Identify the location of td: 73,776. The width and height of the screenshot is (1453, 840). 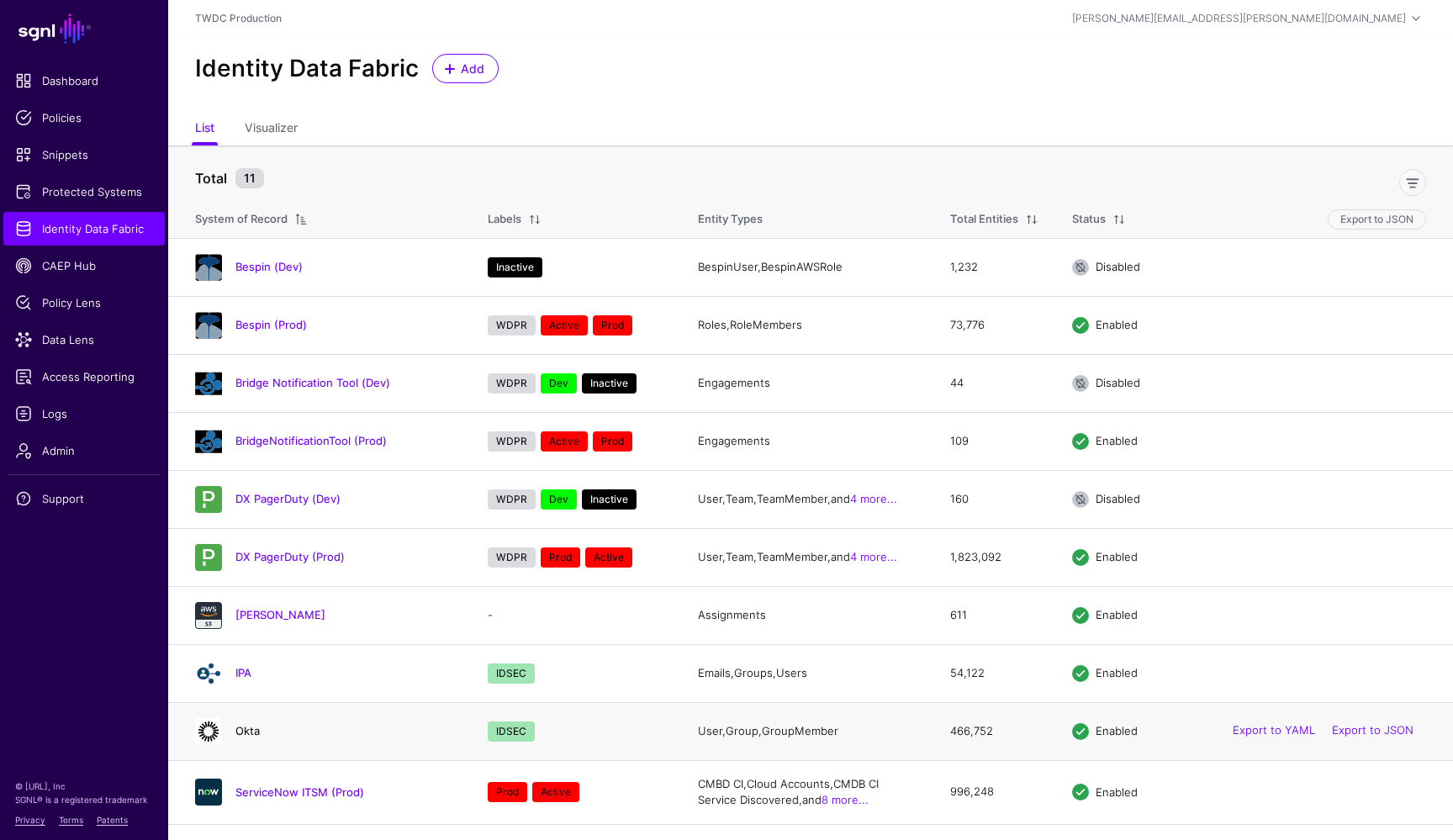
(994, 325).